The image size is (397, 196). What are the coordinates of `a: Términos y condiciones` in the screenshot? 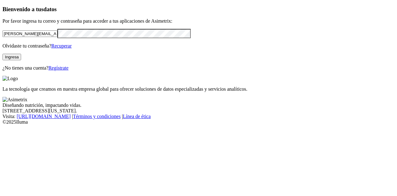 It's located at (97, 116).